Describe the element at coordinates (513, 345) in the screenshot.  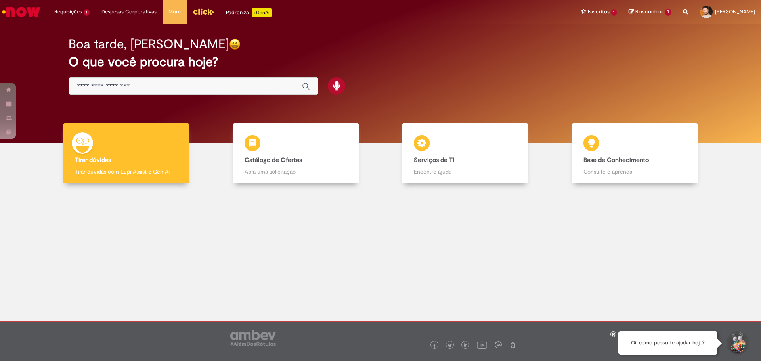
I see `img: logo_footer_naosei.png` at that location.